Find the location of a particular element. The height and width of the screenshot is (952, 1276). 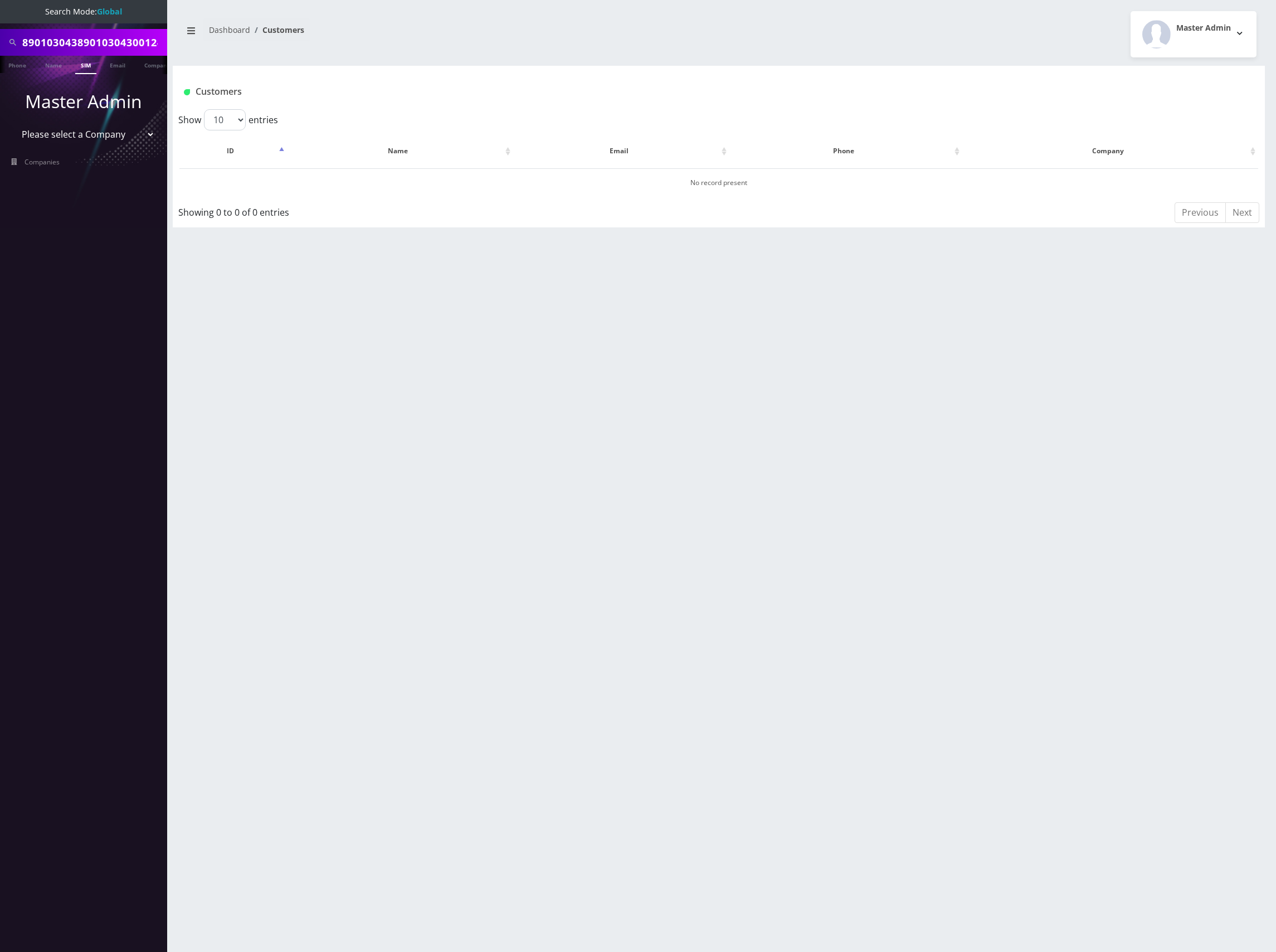

span: Search Mode: is located at coordinates (83, 11).